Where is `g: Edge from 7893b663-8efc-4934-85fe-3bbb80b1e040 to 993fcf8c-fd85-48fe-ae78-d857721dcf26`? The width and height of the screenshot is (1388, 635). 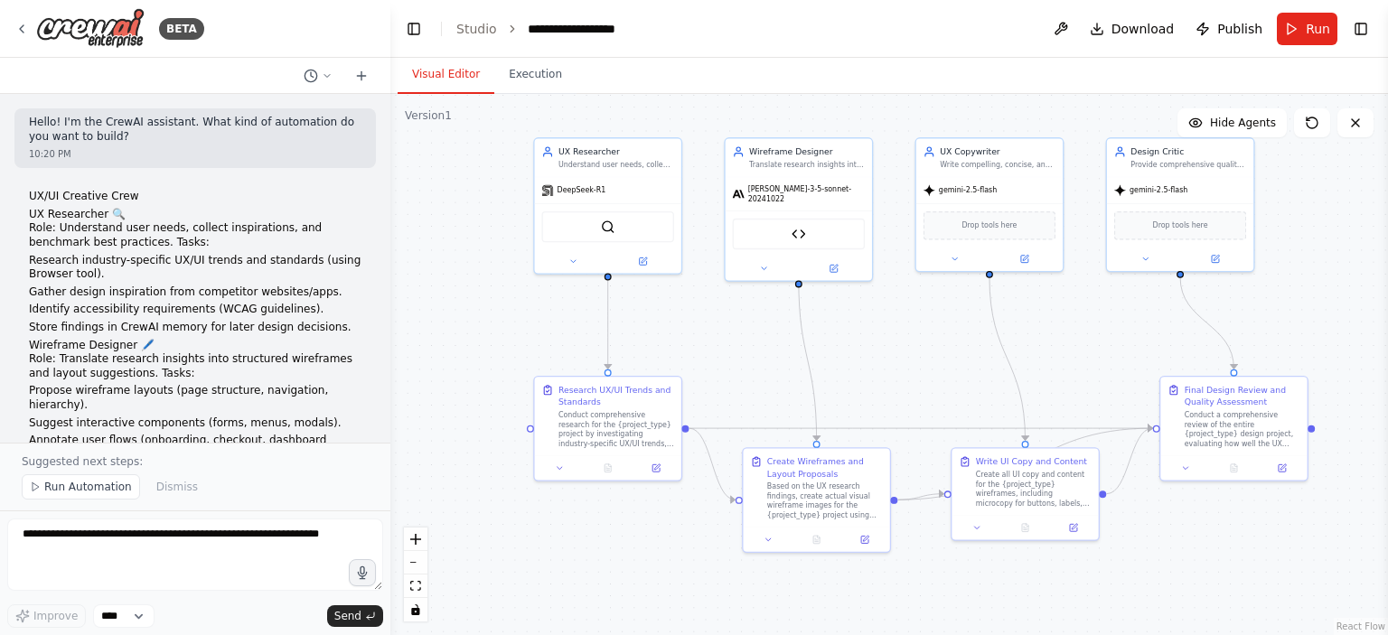 g: Edge from 7893b663-8efc-4934-85fe-3bbb80b1e040 to 993fcf8c-fd85-48fe-ae78-d857721dcf26 is located at coordinates (1130, 461).